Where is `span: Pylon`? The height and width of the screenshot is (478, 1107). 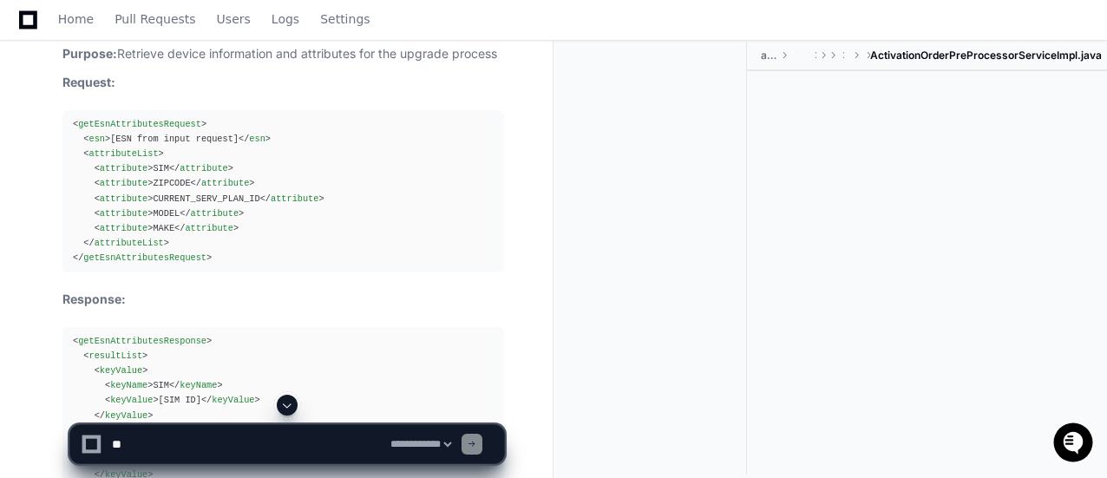
span: Pylon is located at coordinates (191, 188).